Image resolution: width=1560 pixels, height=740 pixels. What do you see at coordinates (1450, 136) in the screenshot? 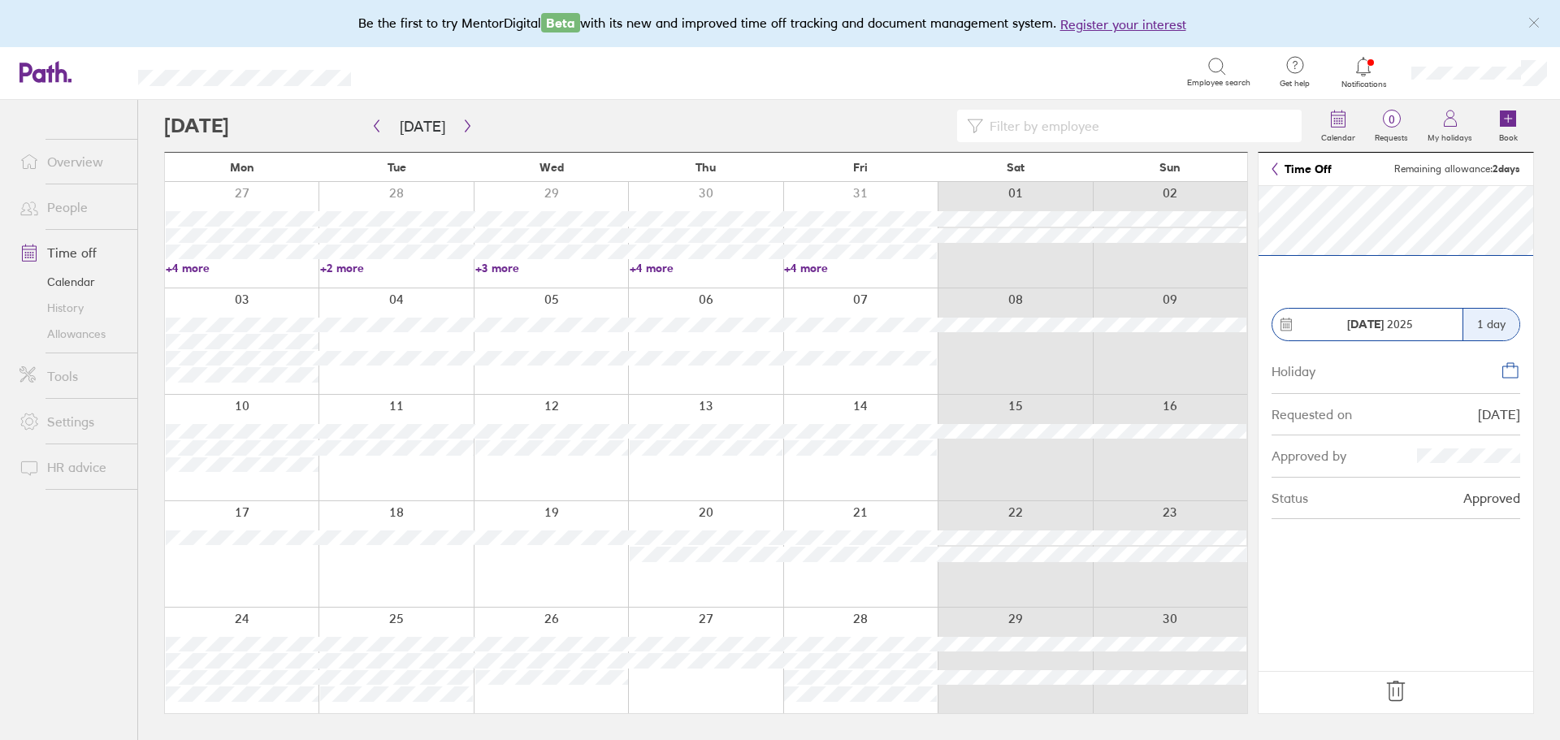
I see `label: My holidays` at bounding box center [1450, 136].